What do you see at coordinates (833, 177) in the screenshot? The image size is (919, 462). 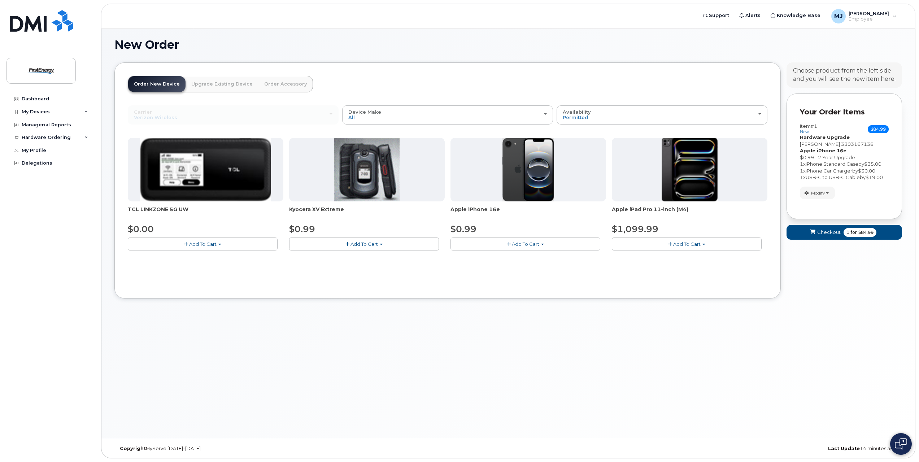 I see `span: USB-C to USB-C Cable` at bounding box center [833, 177].